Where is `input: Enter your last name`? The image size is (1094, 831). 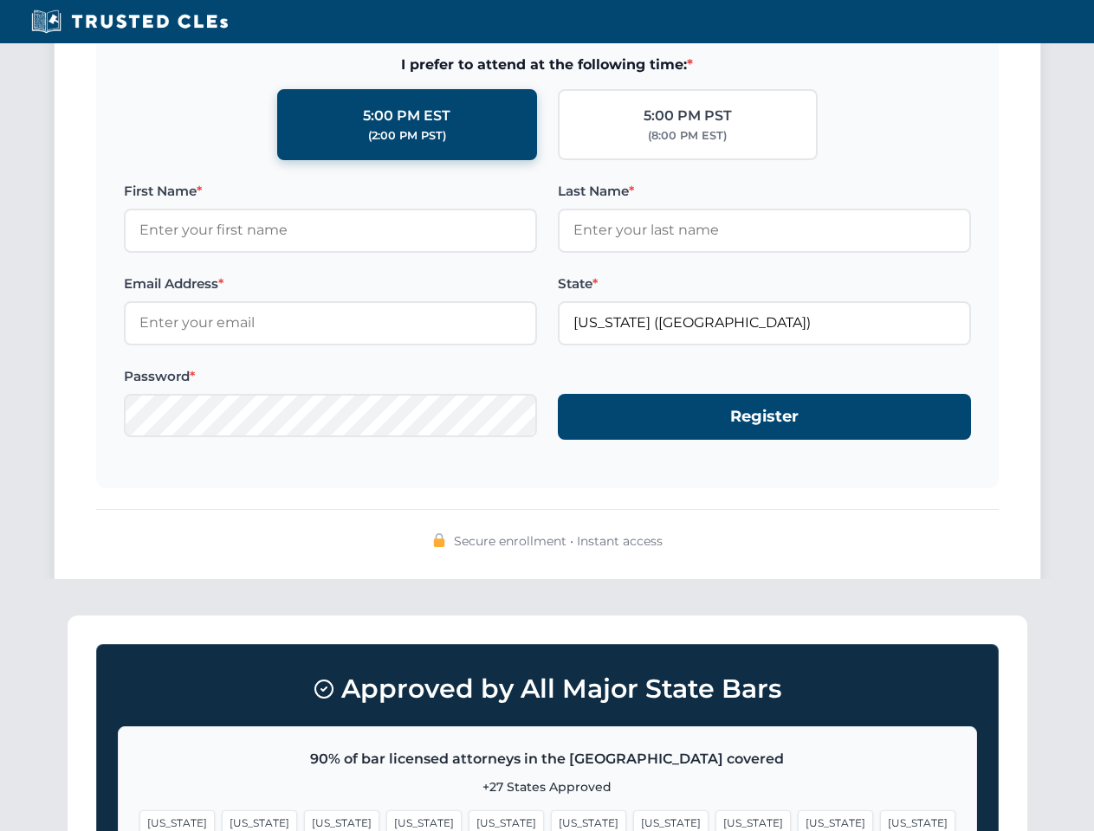 input: Enter your last name is located at coordinates (764, 230).